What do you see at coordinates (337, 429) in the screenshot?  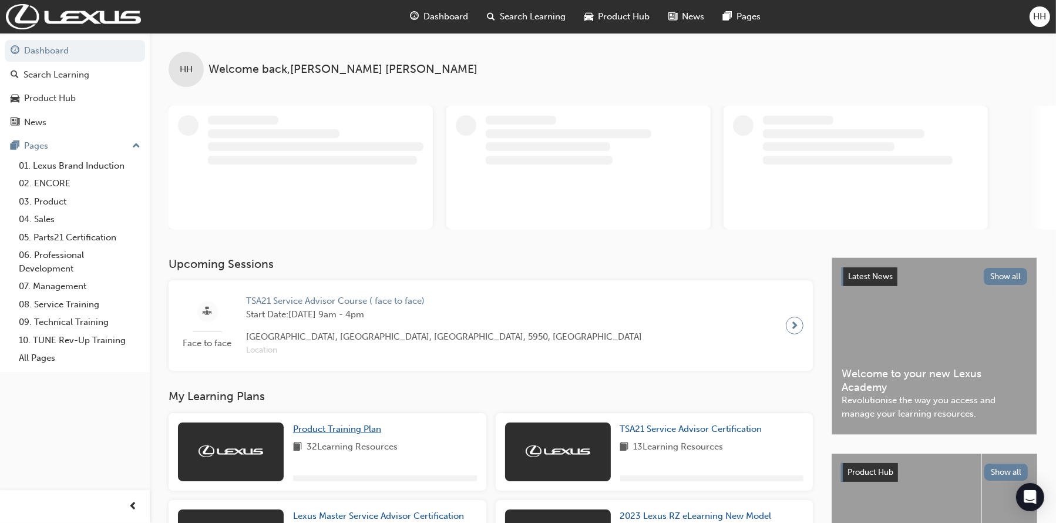 I see `span: Product Training Plan` at bounding box center [337, 429].